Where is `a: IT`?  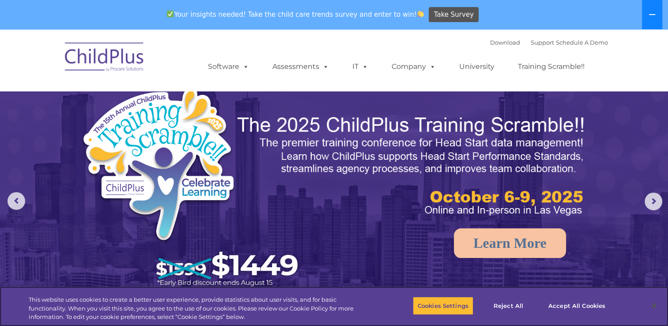 a: IT is located at coordinates (360, 67).